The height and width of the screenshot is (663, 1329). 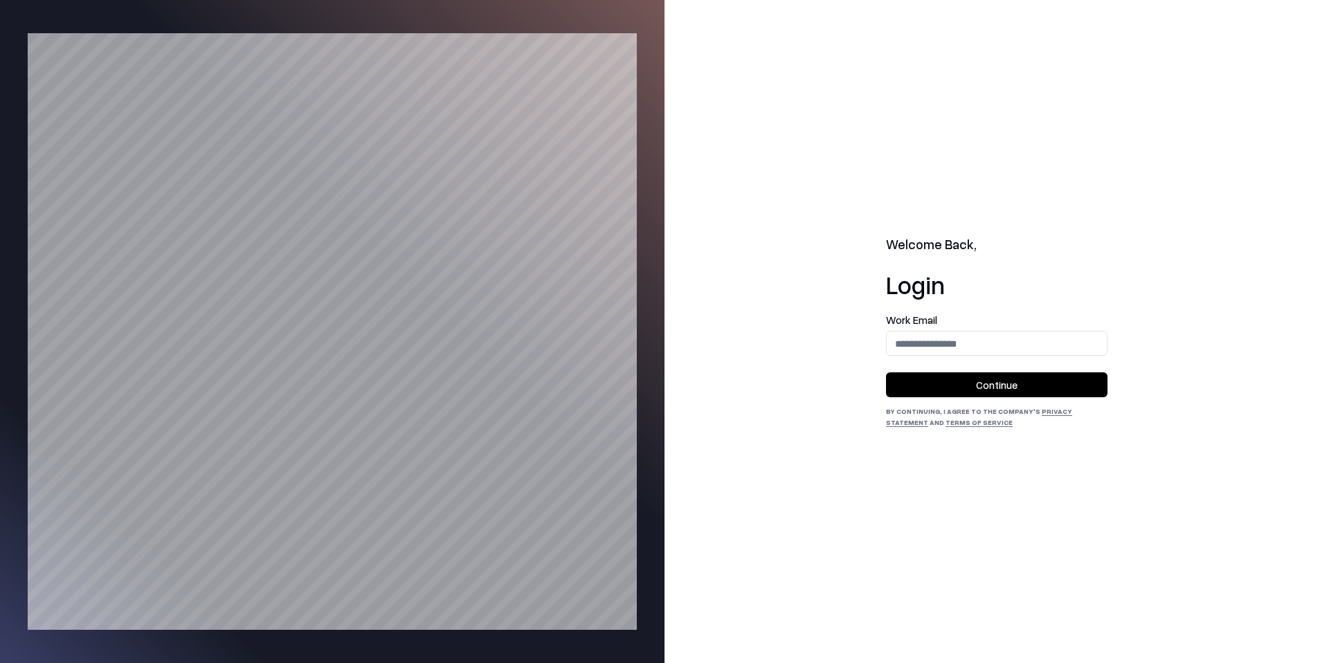 I want to click on h1: Login, so click(x=997, y=284).